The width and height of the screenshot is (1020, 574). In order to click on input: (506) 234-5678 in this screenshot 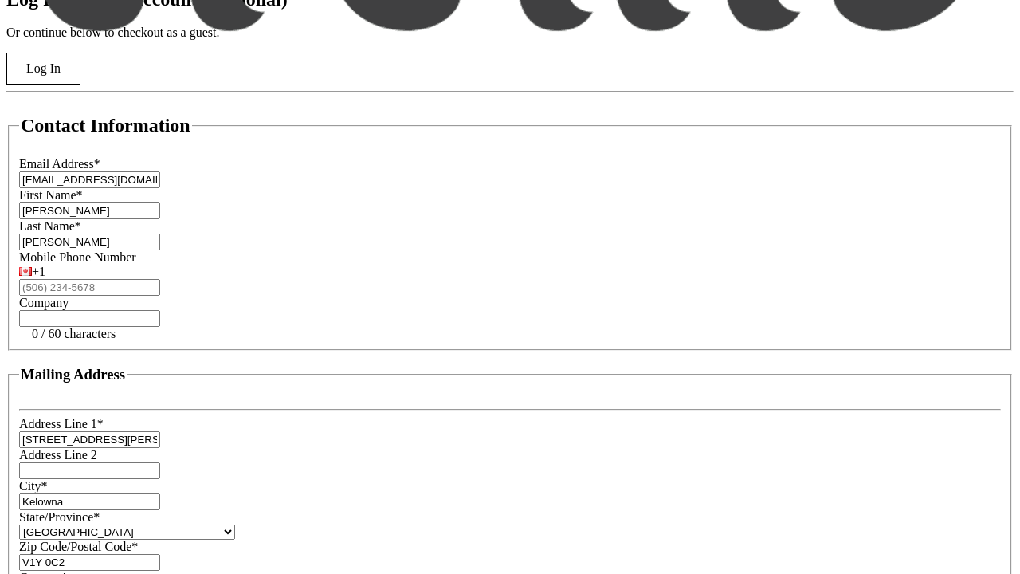, I will do `click(89, 287)`.